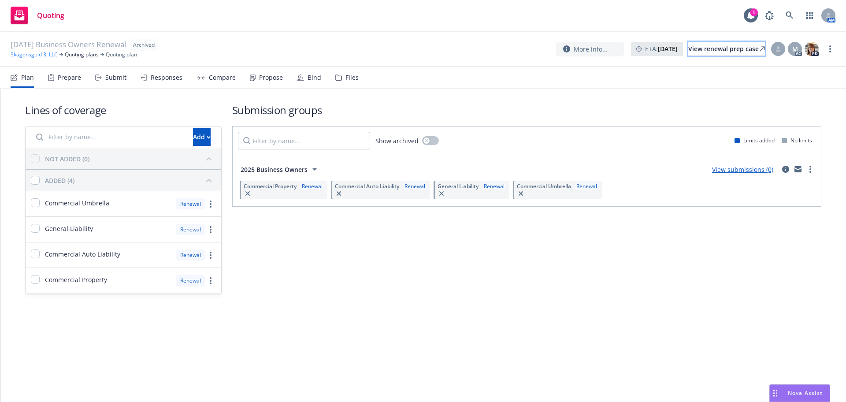 This screenshot has width=846, height=402. Describe the element at coordinates (202, 137) in the screenshot. I see `button: Add` at that location.